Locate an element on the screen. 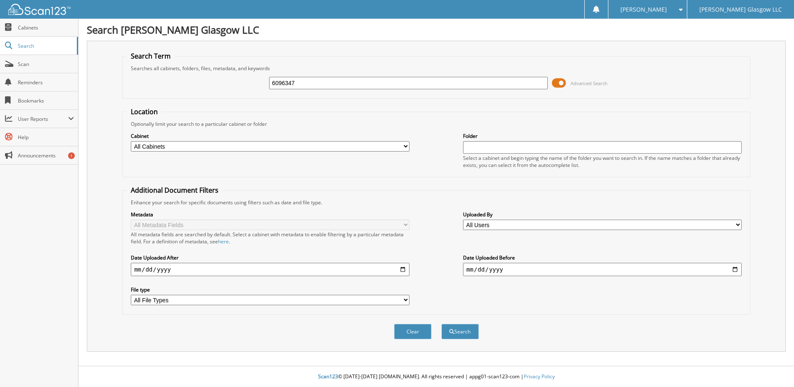 This screenshot has height=387, width=794. span: Bookmarks is located at coordinates (46, 101).